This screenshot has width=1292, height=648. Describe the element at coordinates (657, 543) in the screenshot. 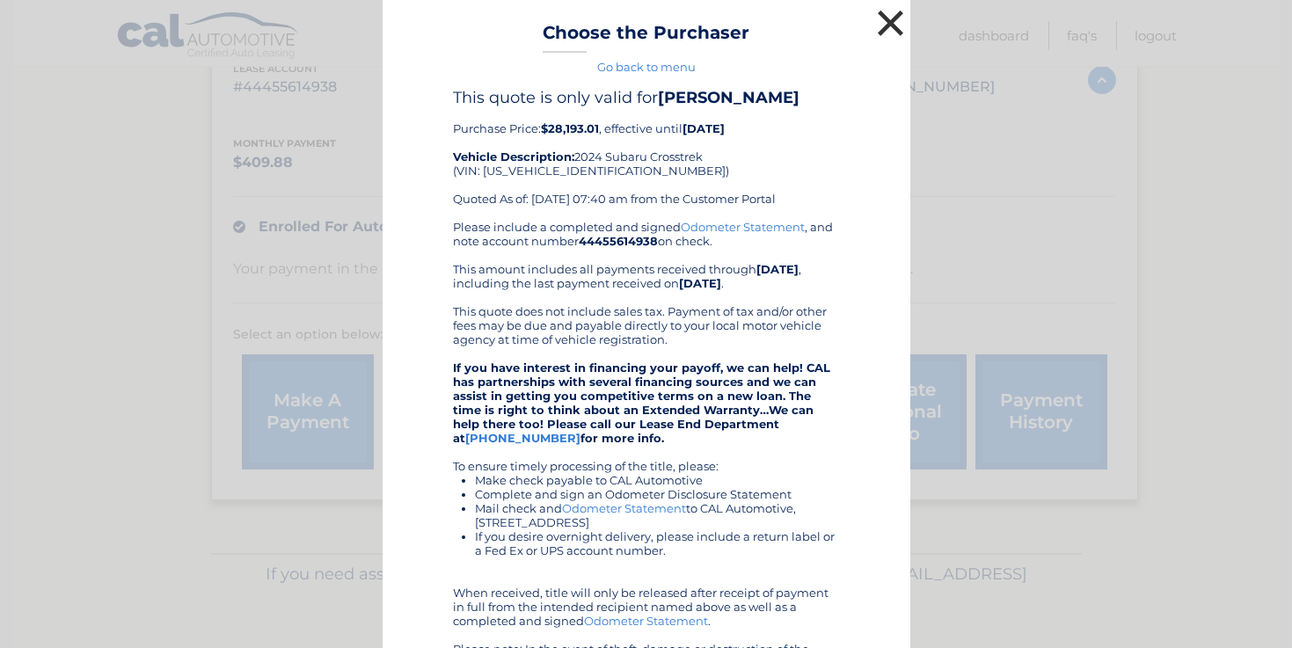

I see `li: If you desire overnight delivery, please include a return label or a Fed Ex or UPS account number.` at that location.